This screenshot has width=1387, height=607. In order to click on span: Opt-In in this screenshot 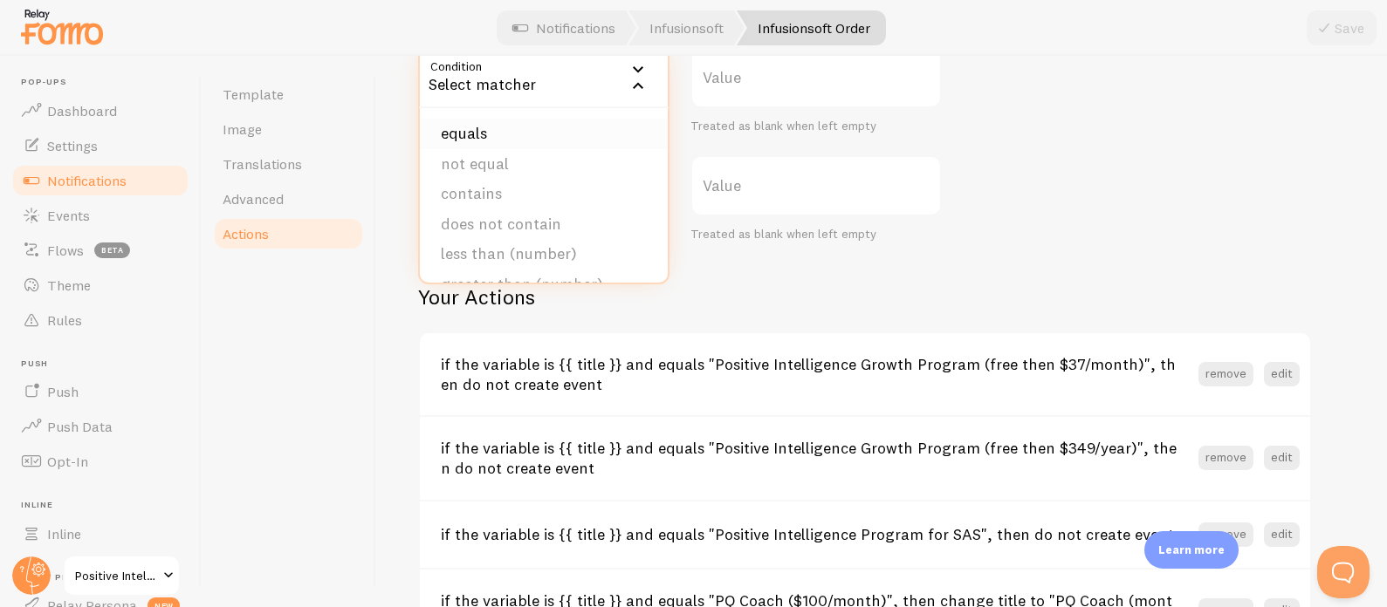, I will do `click(67, 462)`.